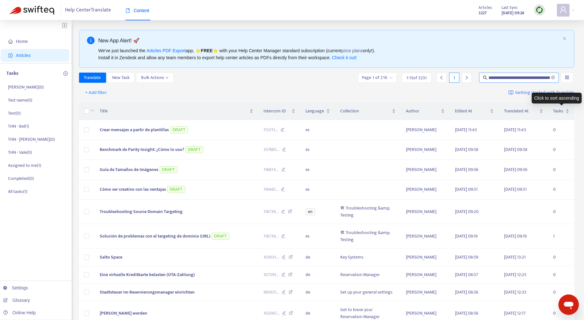 This screenshot has height=320, width=584. I want to click on span: left, so click(441, 78).